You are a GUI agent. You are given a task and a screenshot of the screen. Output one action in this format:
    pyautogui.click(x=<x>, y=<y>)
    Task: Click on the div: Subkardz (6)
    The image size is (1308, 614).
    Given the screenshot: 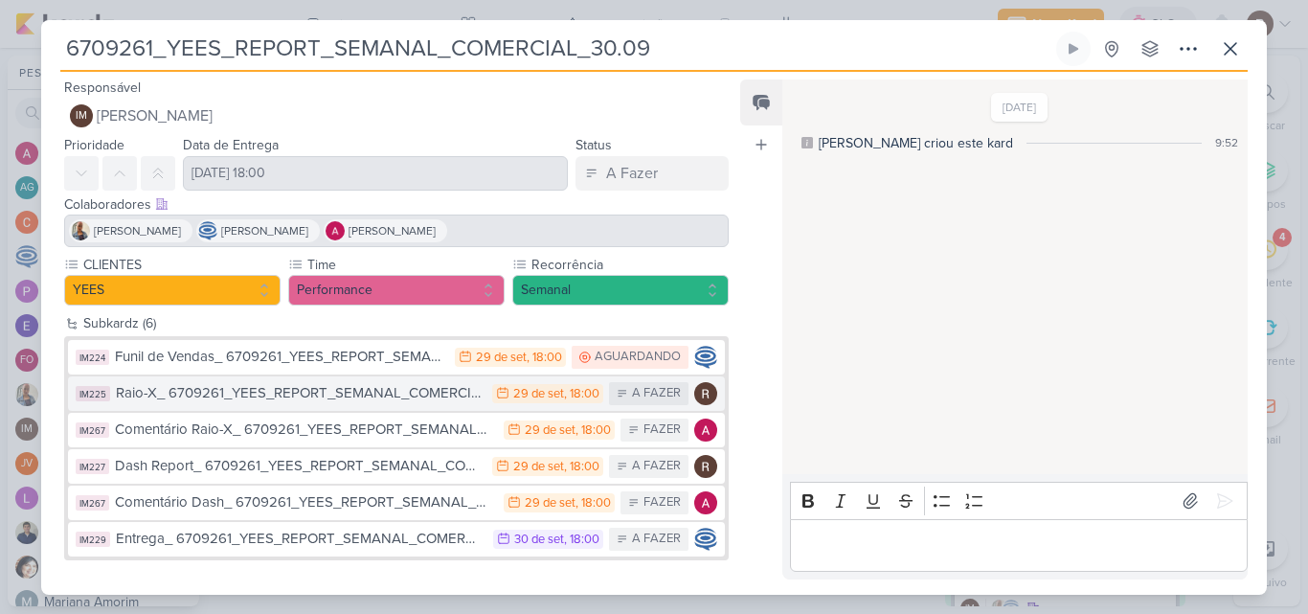 What is the action you would take?
    pyautogui.click(x=406, y=323)
    